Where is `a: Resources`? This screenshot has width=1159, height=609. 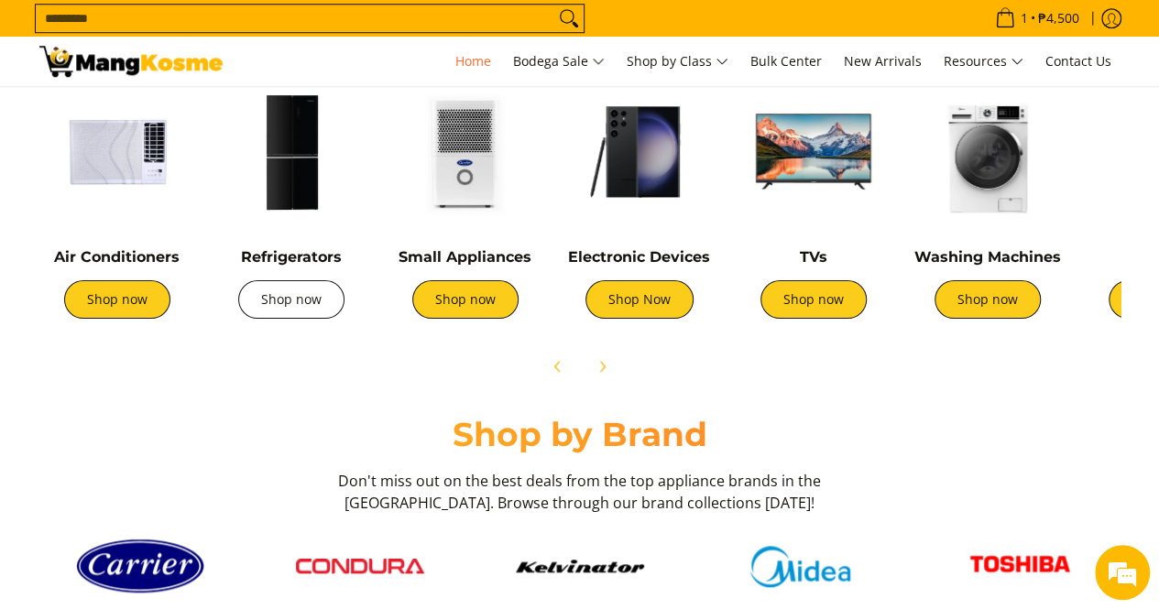
a: Resources is located at coordinates (983, 61).